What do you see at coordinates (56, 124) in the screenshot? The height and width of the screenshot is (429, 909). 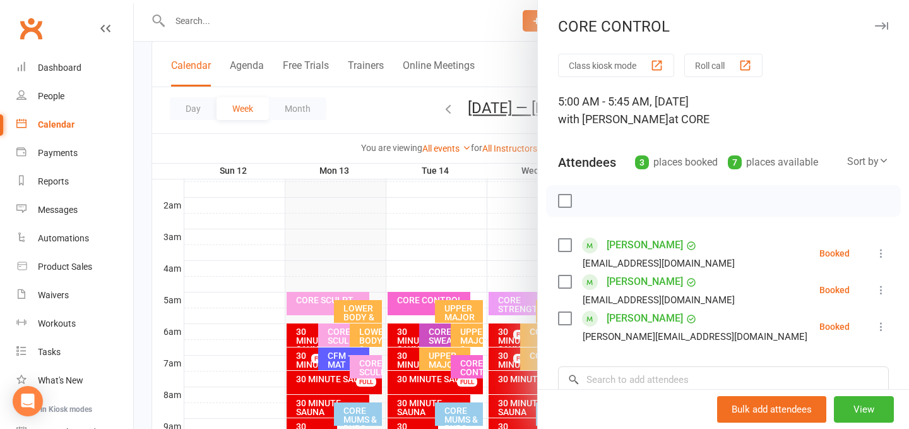 I see `div: Calendar` at bounding box center [56, 124].